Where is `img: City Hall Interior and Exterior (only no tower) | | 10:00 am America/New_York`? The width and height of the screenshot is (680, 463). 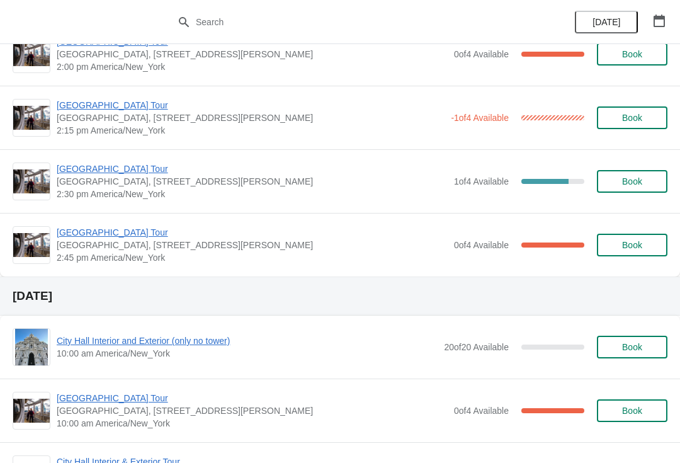
img: City Hall Interior and Exterior (only no tower) | | 10:00 am America/New_York is located at coordinates (31, 347).